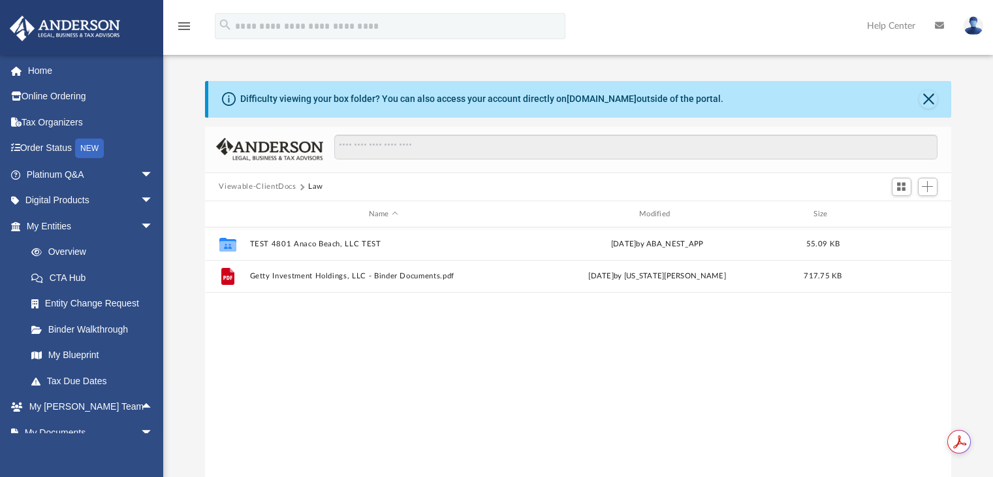 Image resolution: width=993 pixels, height=477 pixels. Describe the element at coordinates (184, 26) in the screenshot. I see `i: menu` at that location.